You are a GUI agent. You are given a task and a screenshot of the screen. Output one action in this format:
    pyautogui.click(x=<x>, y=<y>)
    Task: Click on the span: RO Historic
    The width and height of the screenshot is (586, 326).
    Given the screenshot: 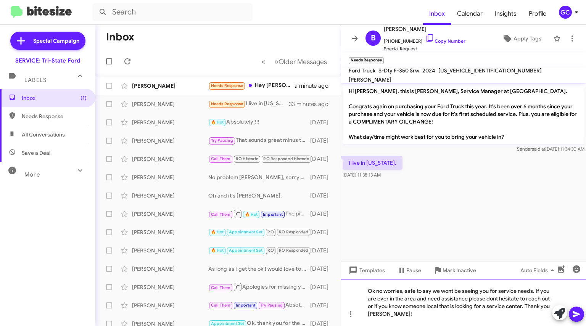 What is the action you would take?
    pyautogui.click(x=247, y=159)
    